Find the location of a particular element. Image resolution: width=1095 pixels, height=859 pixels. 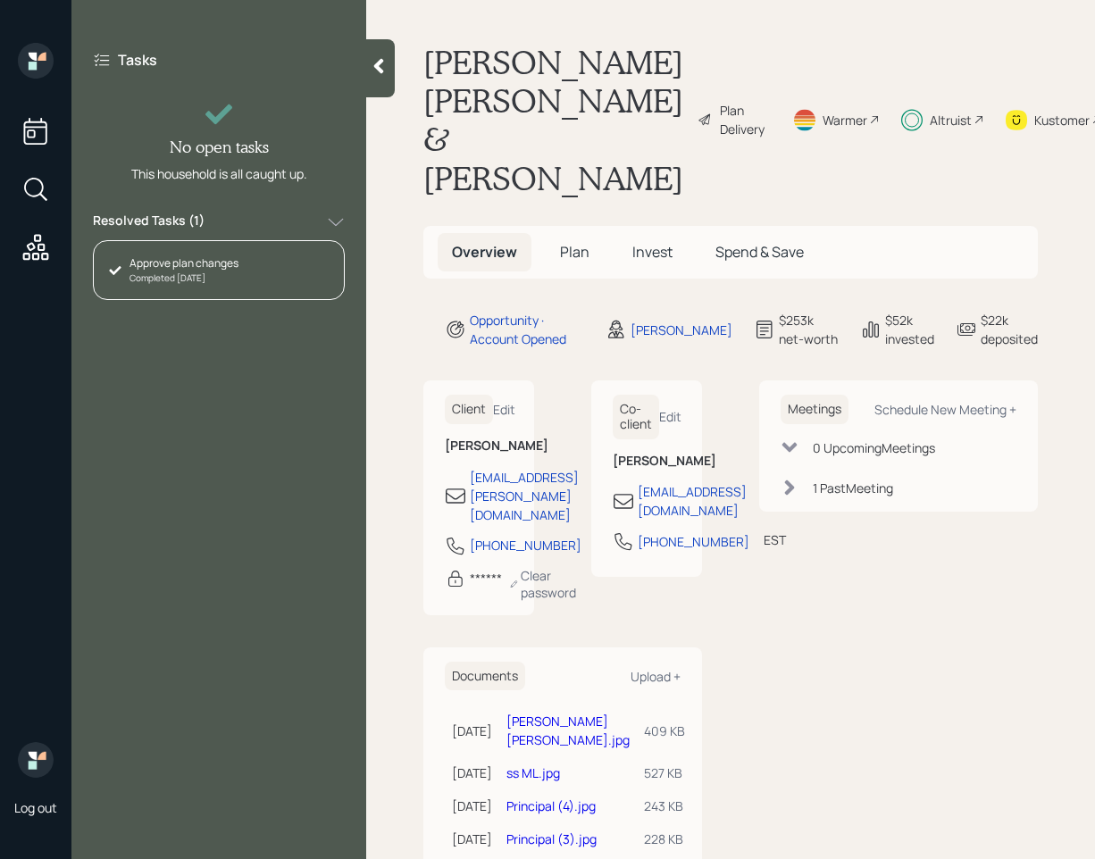

div: Upload + is located at coordinates (656, 676).